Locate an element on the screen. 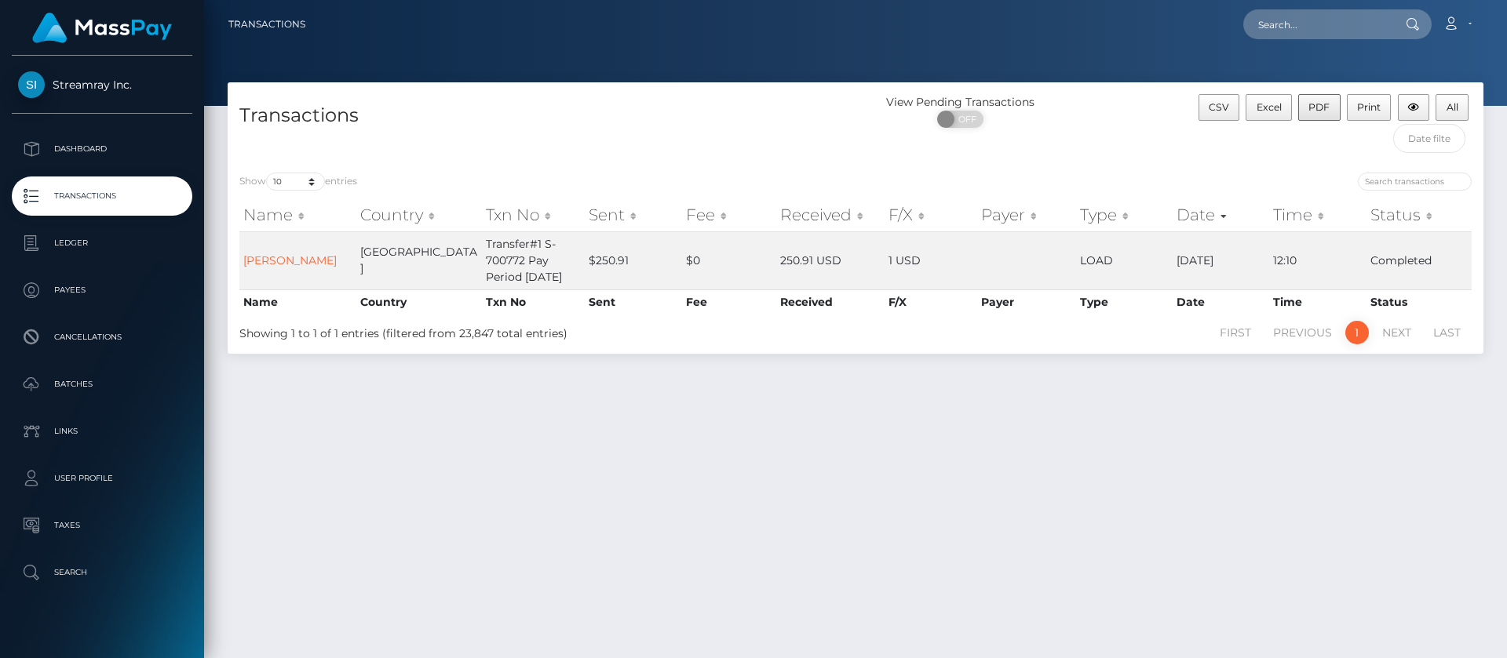 This screenshot has height=658, width=1507. span: PDF is located at coordinates (1318, 107).